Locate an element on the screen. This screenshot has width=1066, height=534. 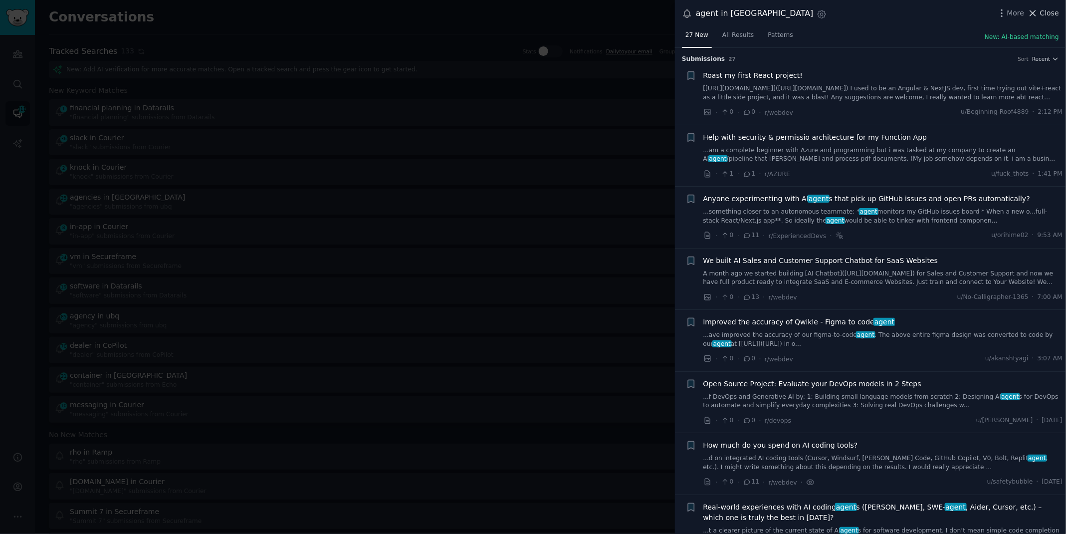
a: 27 New is located at coordinates (697, 37).